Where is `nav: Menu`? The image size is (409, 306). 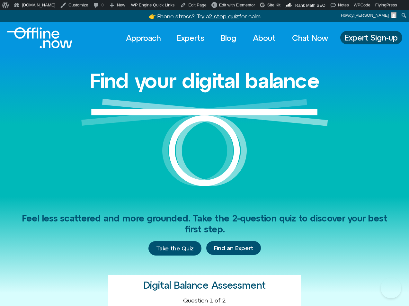 nav: Menu is located at coordinates (227, 38).